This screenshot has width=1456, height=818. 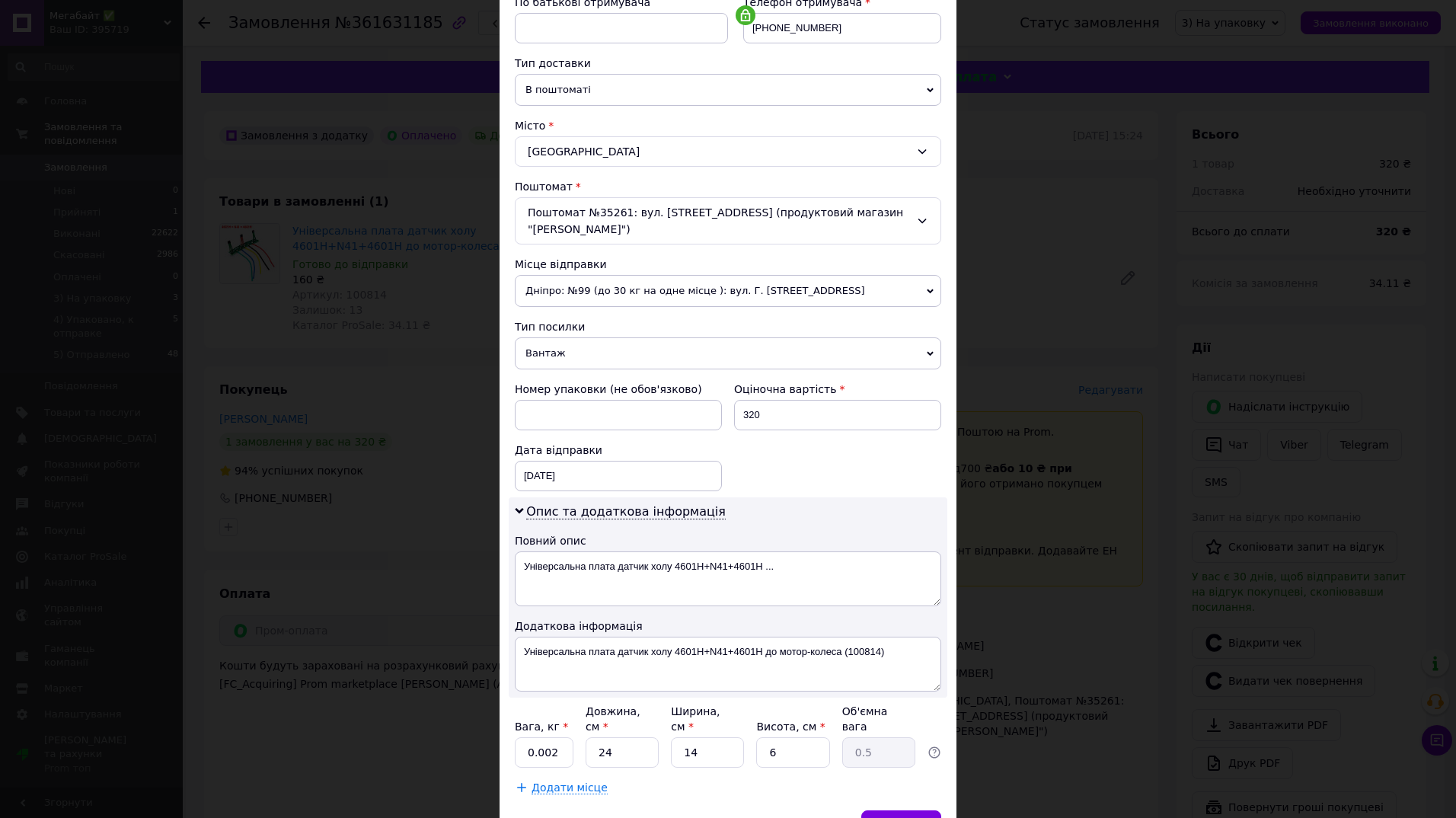 What do you see at coordinates (550, 327) in the screenshot?
I see `span: Тип посилки` at bounding box center [550, 327].